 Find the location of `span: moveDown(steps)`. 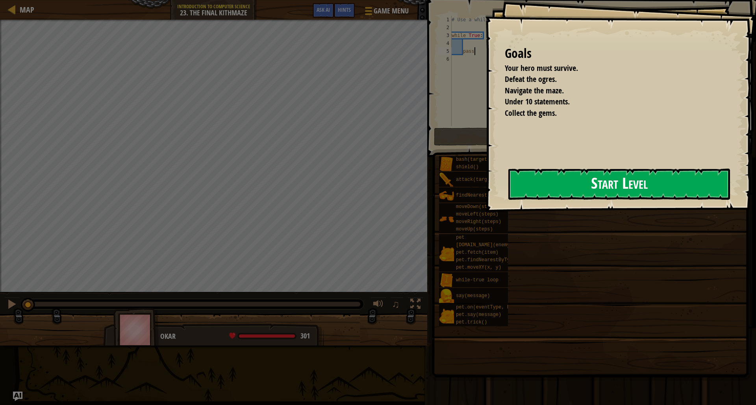

span: moveDown(steps) is located at coordinates (477, 207).